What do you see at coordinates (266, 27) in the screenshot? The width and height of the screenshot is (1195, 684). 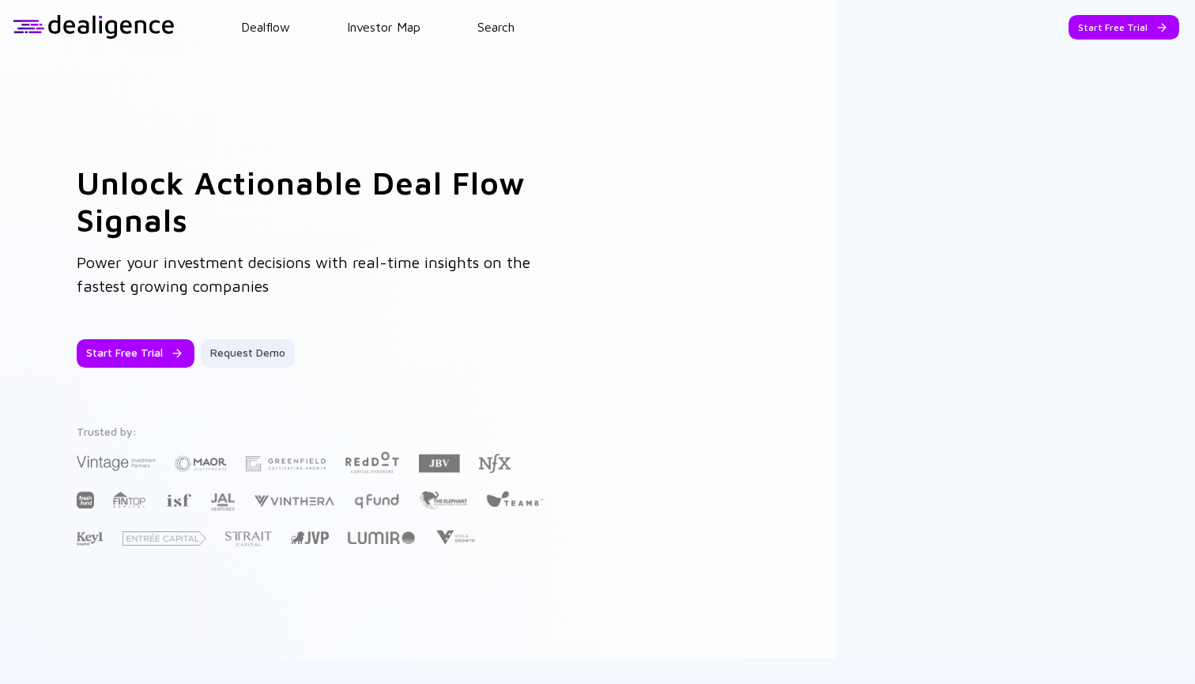 I see `a: Dealflow` at bounding box center [266, 27].